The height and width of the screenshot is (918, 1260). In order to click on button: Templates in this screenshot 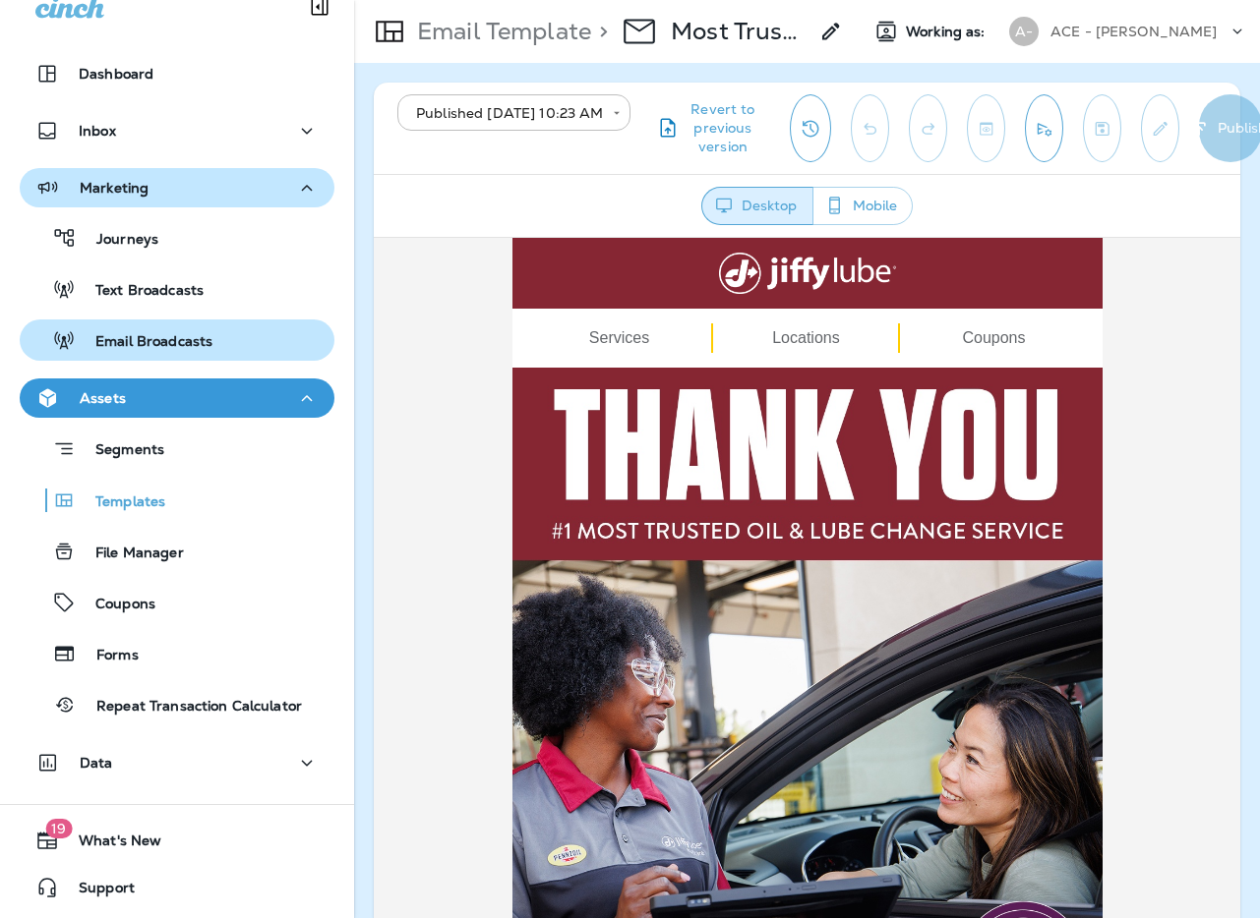, I will do `click(177, 501)`.